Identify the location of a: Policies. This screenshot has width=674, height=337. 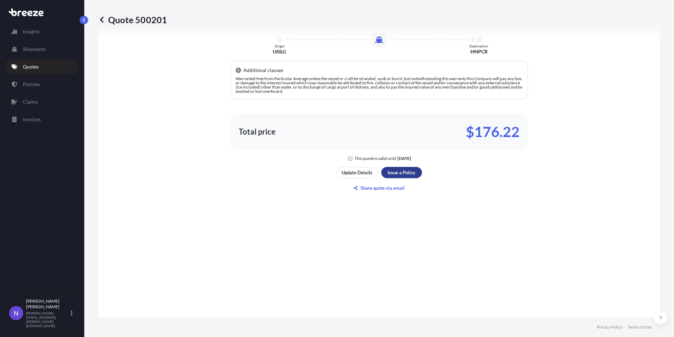
(42, 84).